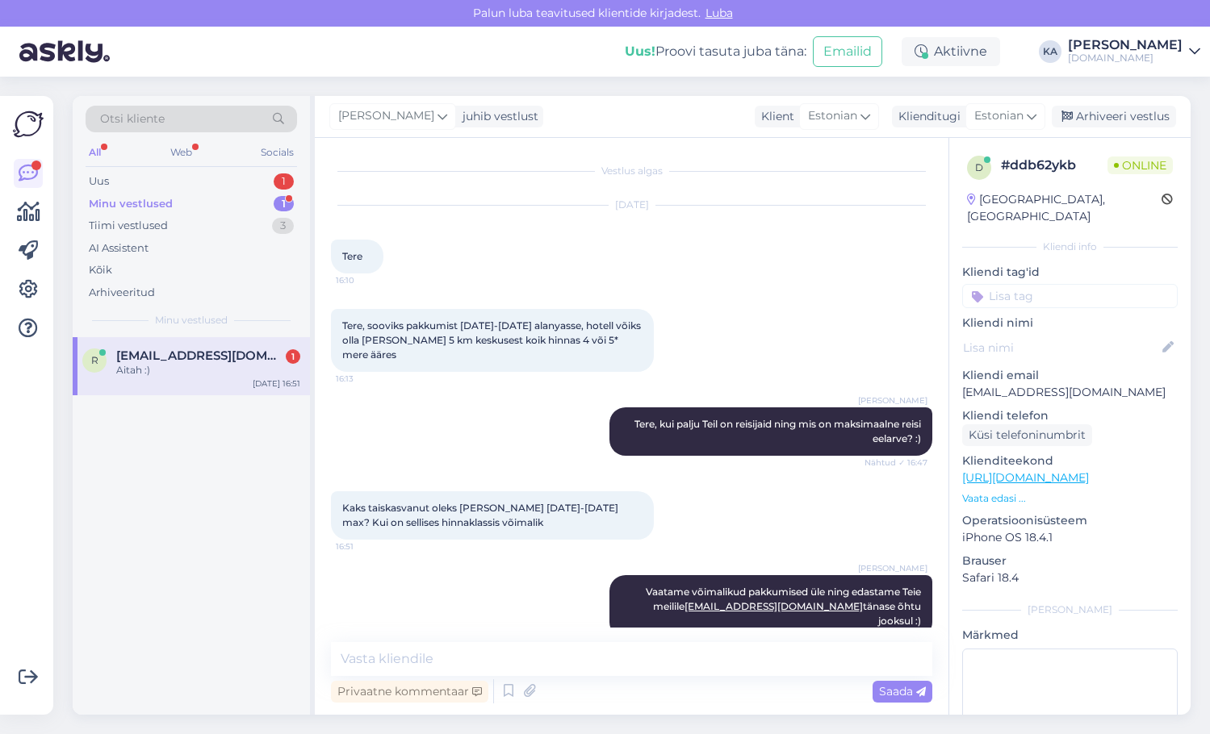 The height and width of the screenshot is (734, 1210). What do you see at coordinates (208, 370) in the screenshot?
I see `div: Aitah :)` at bounding box center [208, 370].